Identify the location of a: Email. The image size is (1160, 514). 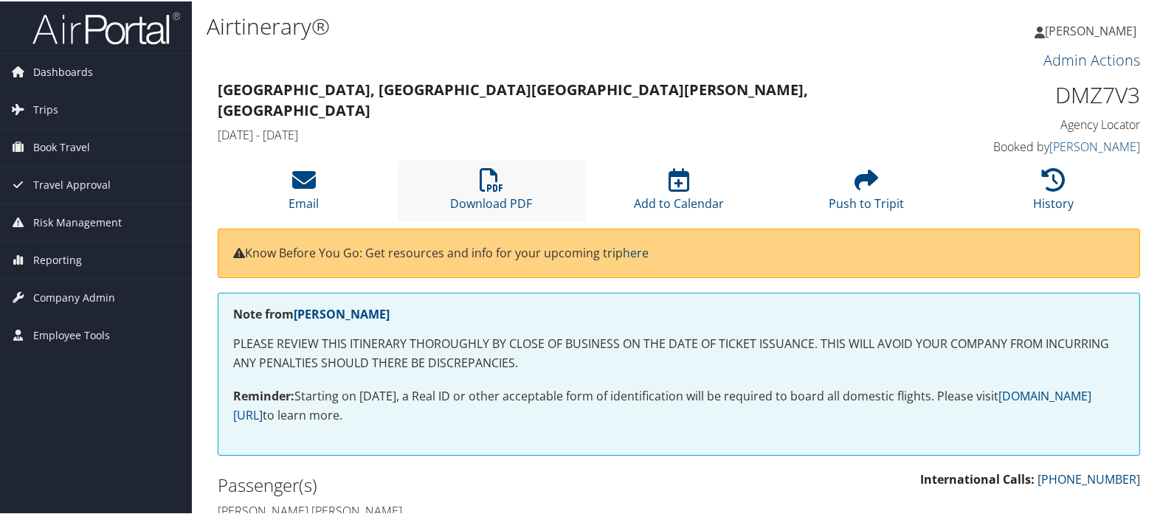
(304, 193).